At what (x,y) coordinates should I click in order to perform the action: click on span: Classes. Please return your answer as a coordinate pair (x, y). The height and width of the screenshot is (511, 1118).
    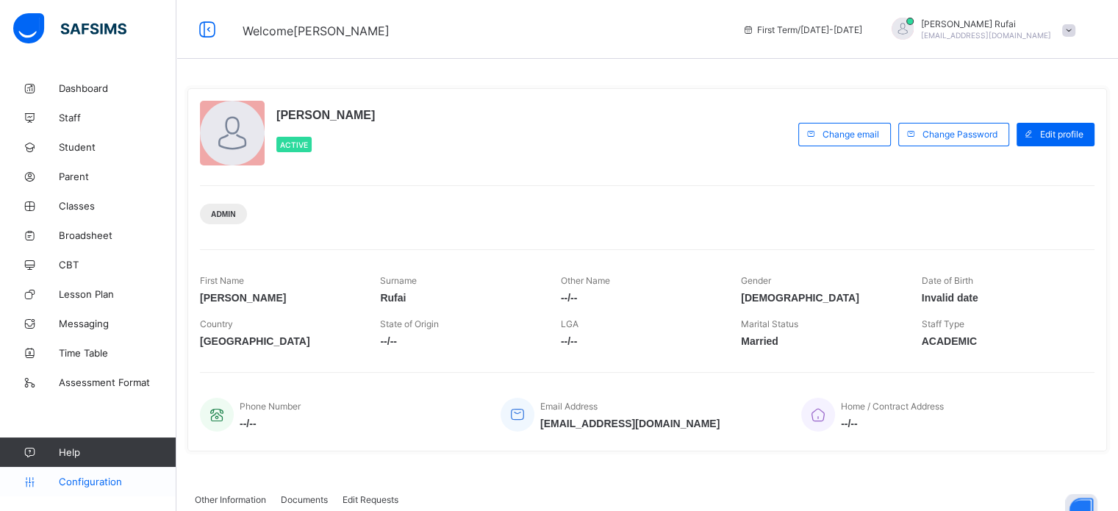
    Looking at the image, I should click on (118, 206).